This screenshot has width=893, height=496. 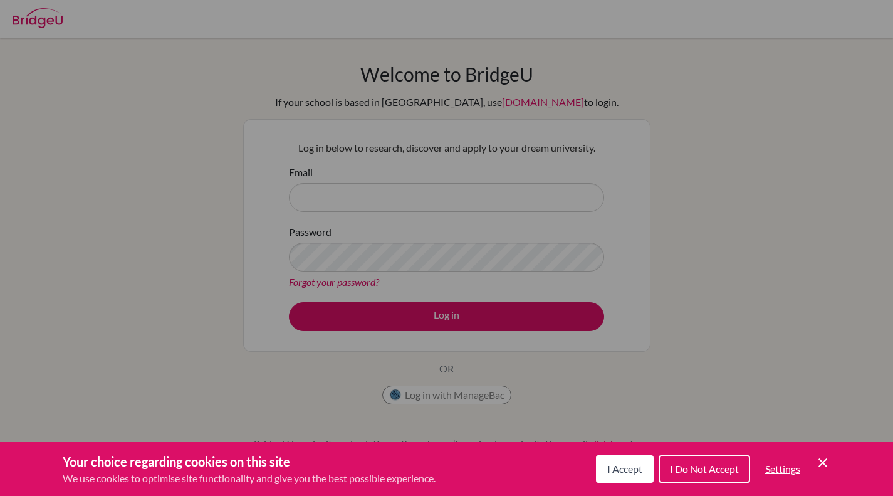 I want to click on button: I Accept, so click(x=625, y=469).